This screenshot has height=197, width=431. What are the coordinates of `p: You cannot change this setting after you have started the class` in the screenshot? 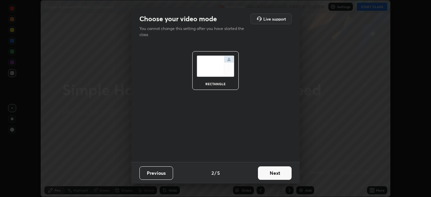 It's located at (194, 32).